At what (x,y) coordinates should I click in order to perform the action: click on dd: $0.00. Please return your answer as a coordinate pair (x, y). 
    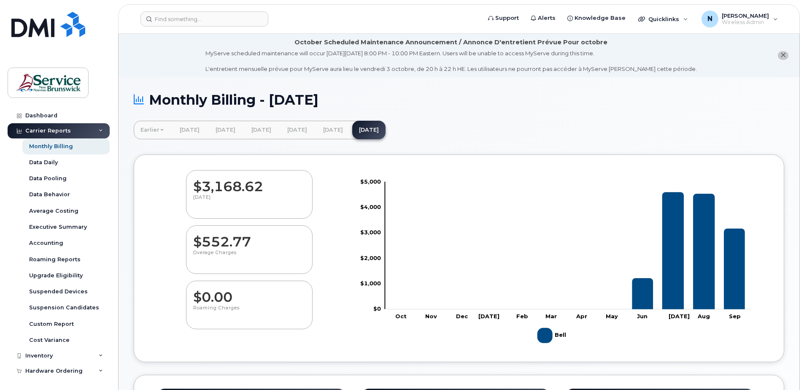
    Looking at the image, I should click on (249, 293).